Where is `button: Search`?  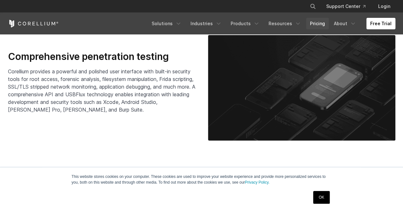 button: Search is located at coordinates (313, 6).